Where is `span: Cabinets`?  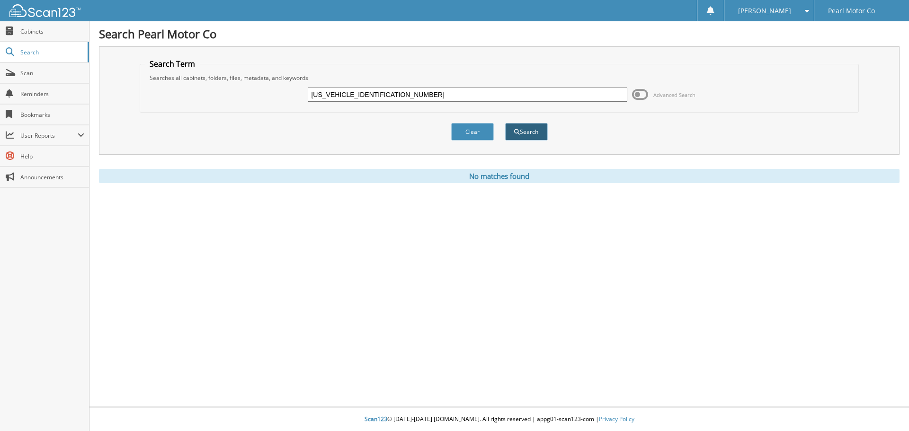
span: Cabinets is located at coordinates (52, 31).